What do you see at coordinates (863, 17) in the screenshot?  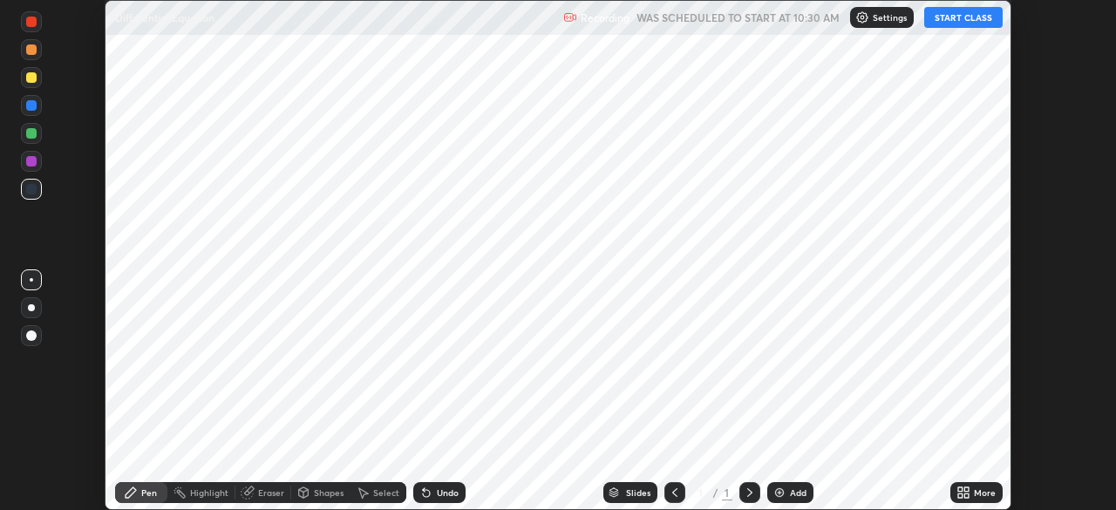 I see `img: class-settings-icons` at bounding box center [863, 17].